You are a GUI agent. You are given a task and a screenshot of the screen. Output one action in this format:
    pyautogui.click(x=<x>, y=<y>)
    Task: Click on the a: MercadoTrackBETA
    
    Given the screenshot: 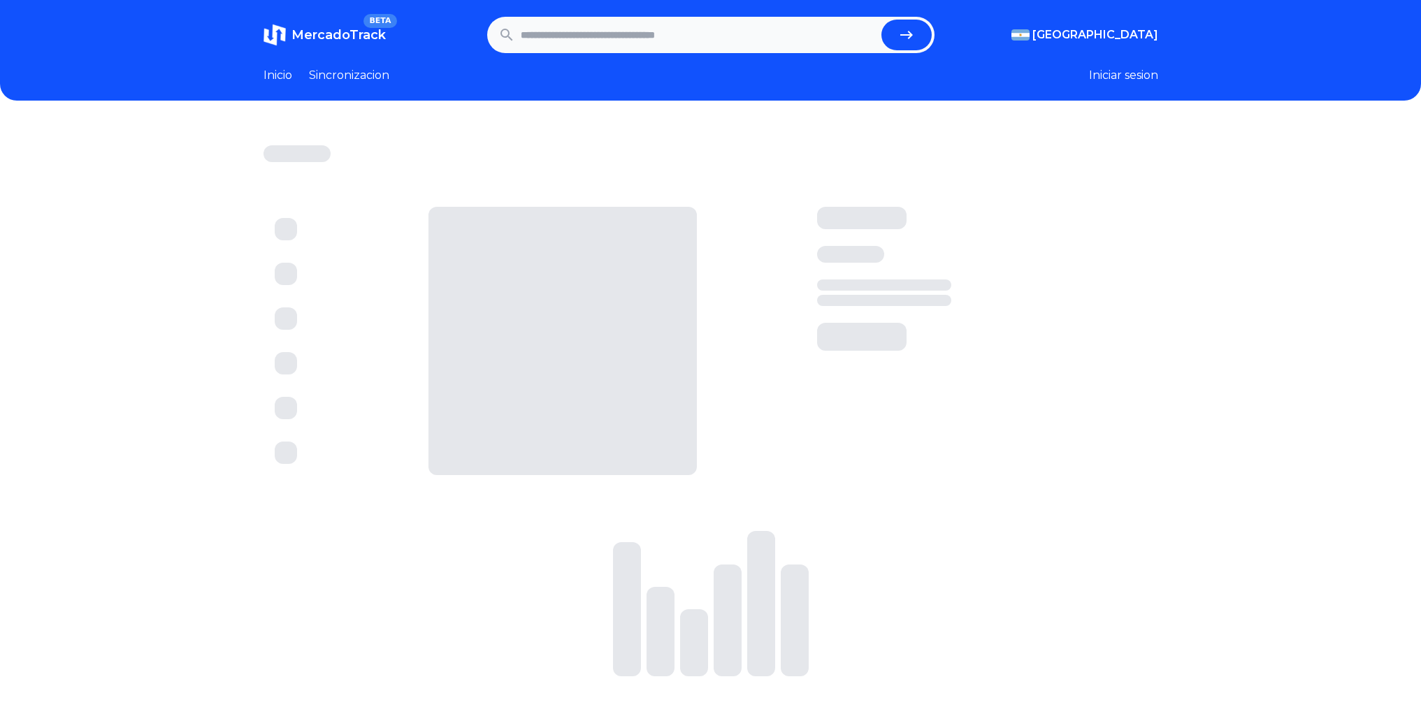 What is the action you would take?
    pyautogui.click(x=324, y=35)
    